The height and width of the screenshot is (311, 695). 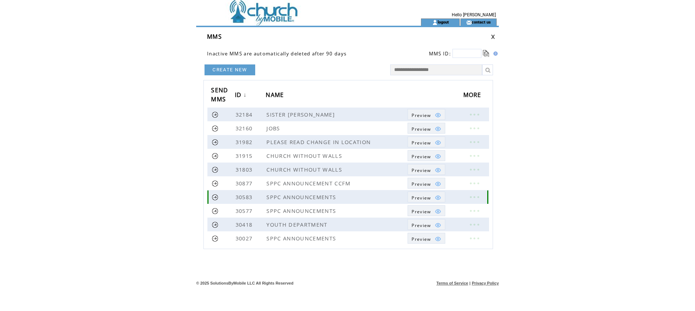 I want to click on img: help.gif, so click(x=494, y=54).